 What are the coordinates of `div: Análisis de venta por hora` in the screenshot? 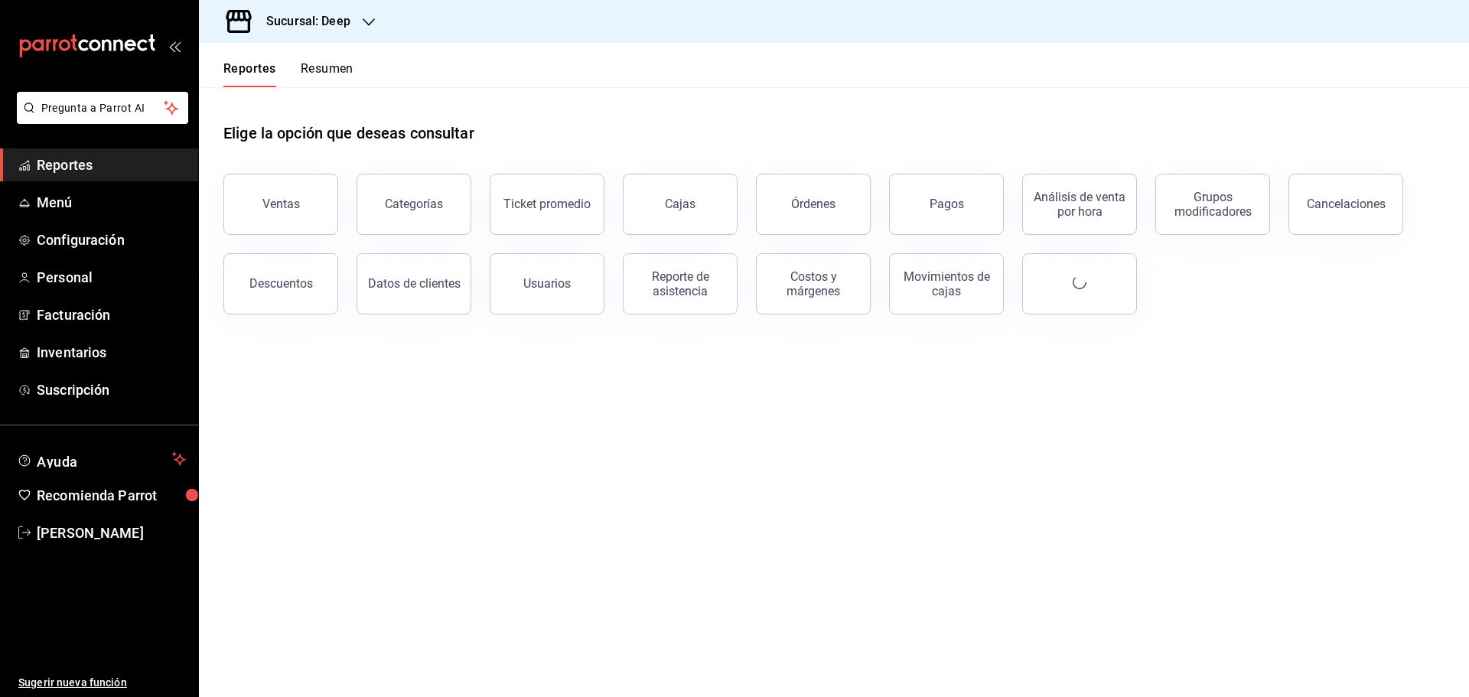 It's located at (1080, 204).